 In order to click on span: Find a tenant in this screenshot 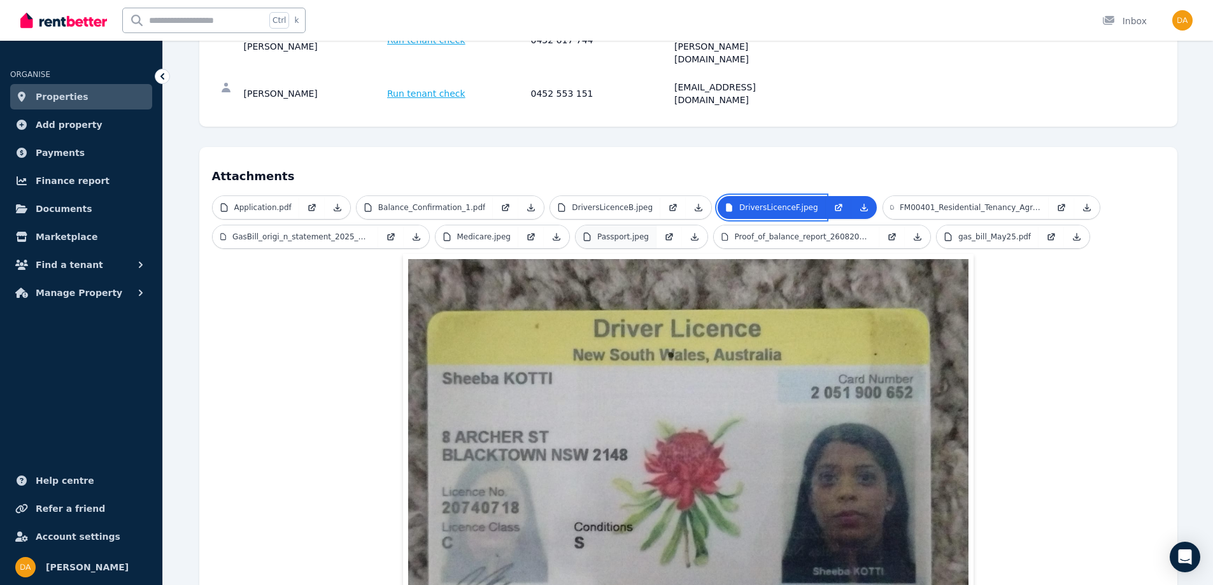, I will do `click(69, 265)`.